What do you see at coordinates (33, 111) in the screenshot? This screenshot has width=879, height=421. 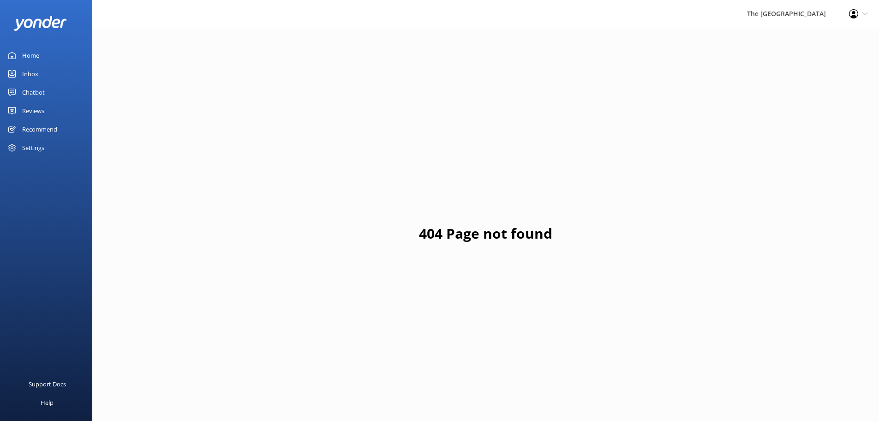 I see `div: Reviews` at bounding box center [33, 111].